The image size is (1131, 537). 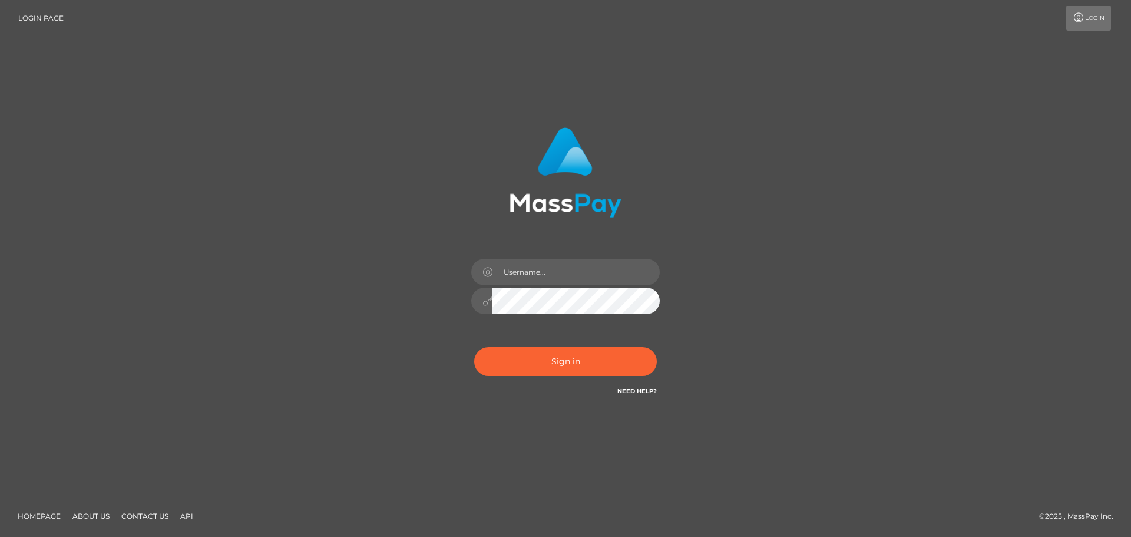 I want to click on a: API, so click(x=187, y=516).